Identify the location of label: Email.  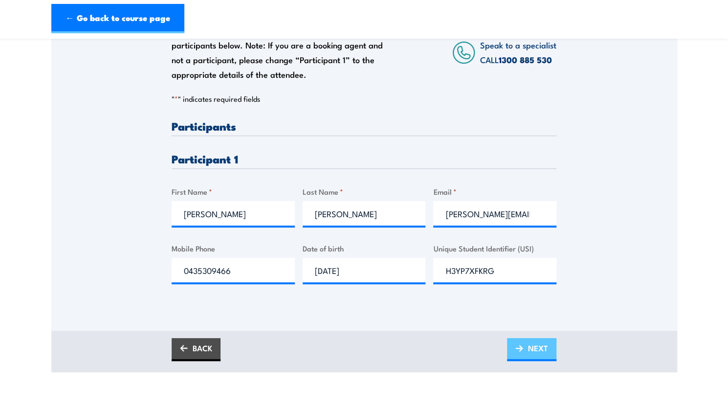
(495, 191).